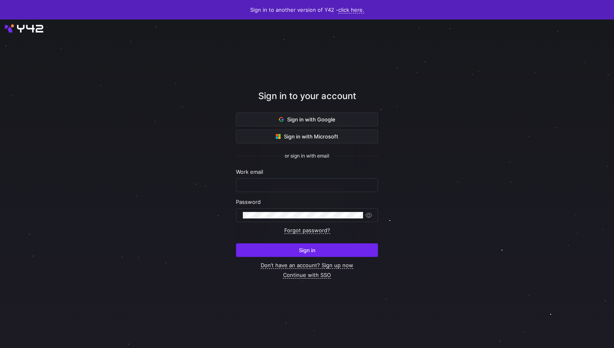 Image resolution: width=614 pixels, height=348 pixels. What do you see at coordinates (307, 136) in the screenshot?
I see `span: Sign in with Microsoft` at bounding box center [307, 136].